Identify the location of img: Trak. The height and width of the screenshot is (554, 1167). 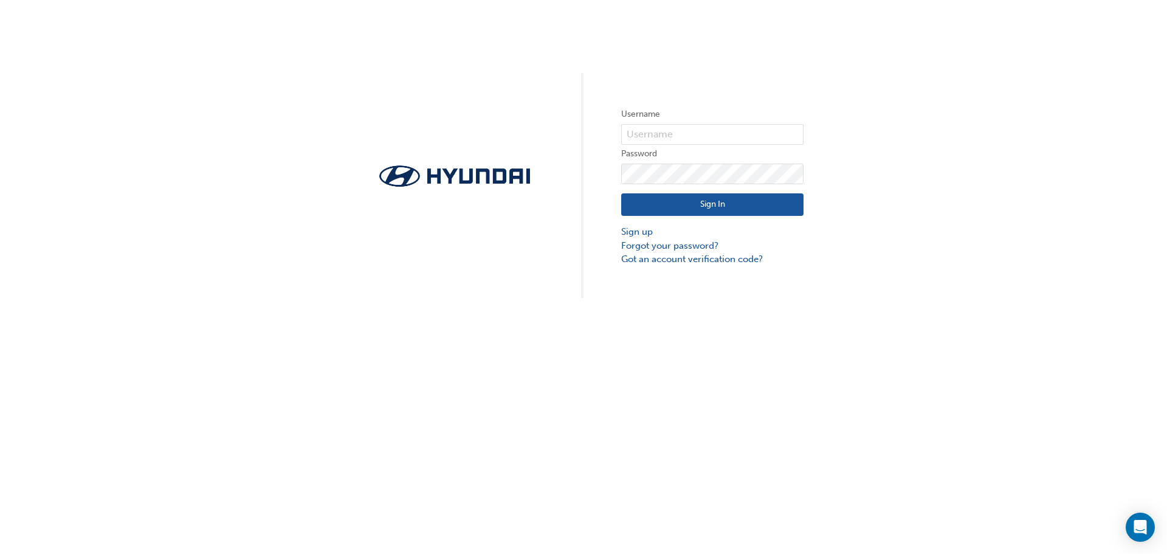
(455, 176).